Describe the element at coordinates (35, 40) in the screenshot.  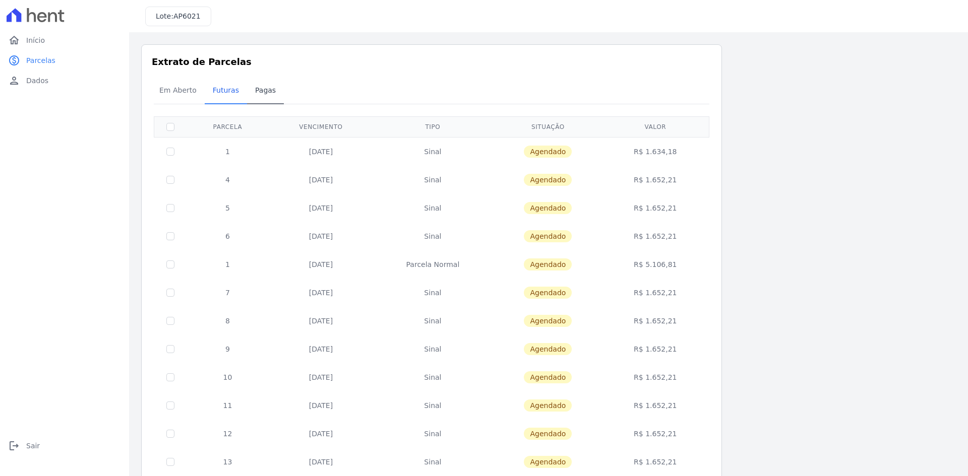
I see `span: Início` at that location.